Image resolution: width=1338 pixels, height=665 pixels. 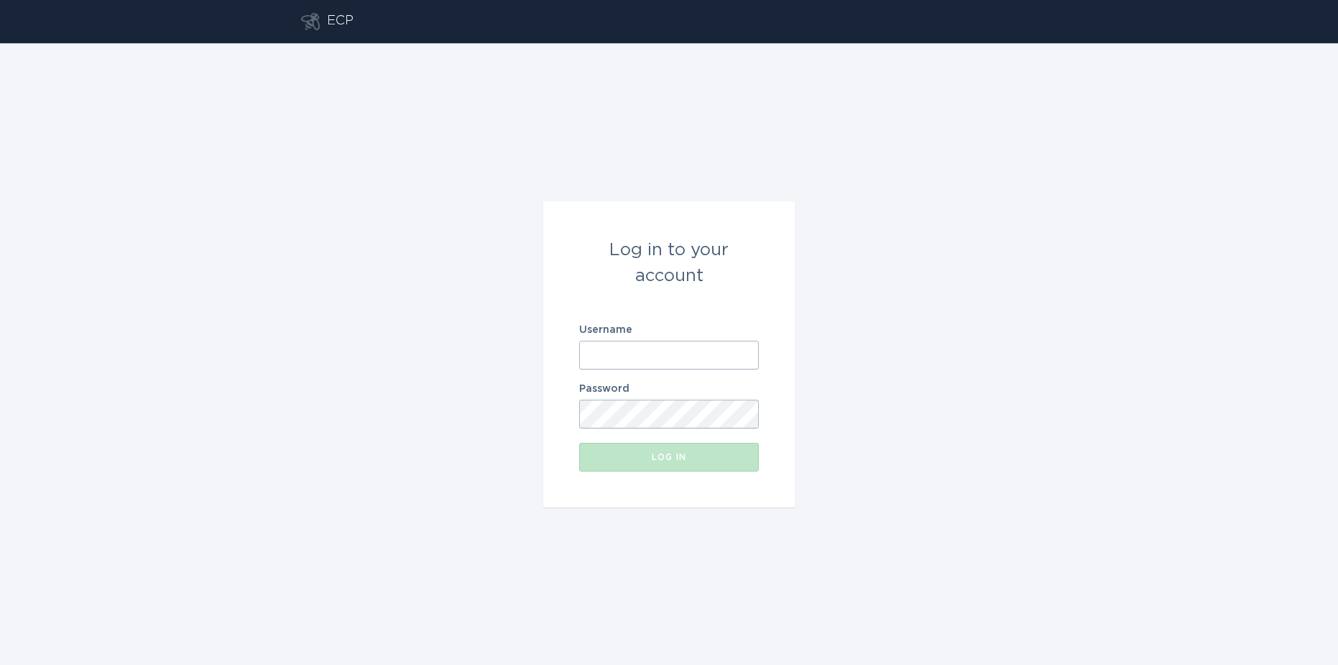 I want to click on button: Go to dashboard, so click(x=310, y=22).